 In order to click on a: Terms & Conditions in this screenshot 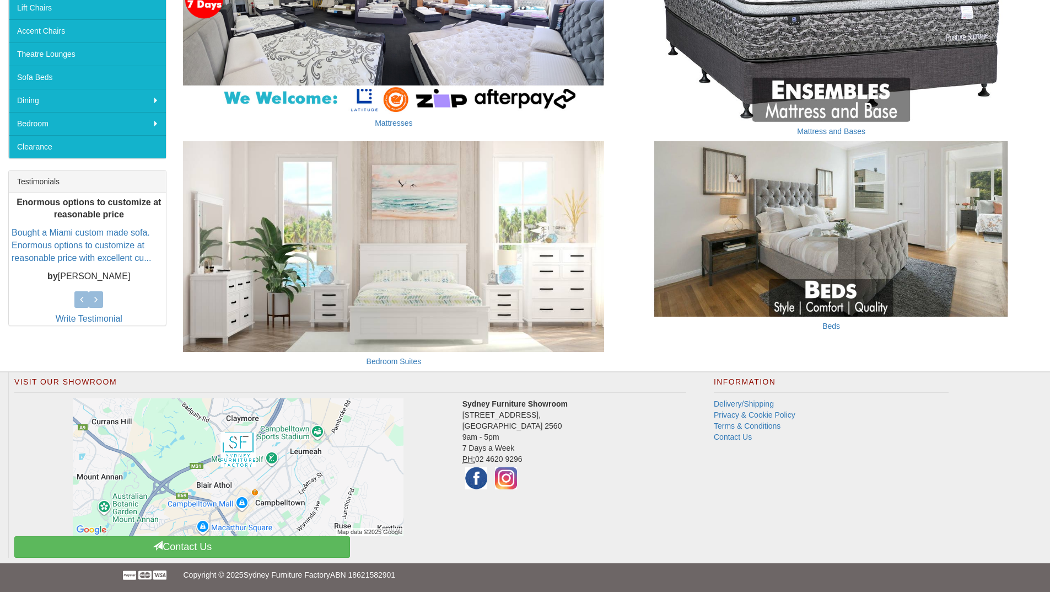, I will do `click(747, 426)`.